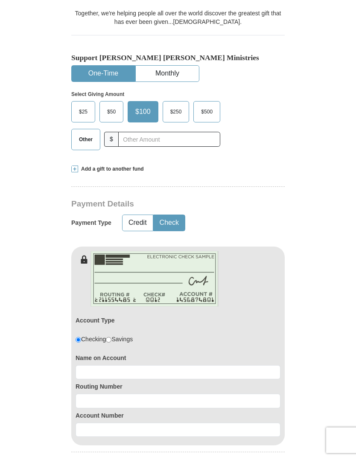 The height and width of the screenshot is (459, 356). What do you see at coordinates (176, 112) in the screenshot?
I see `span: $250` at bounding box center [176, 112].